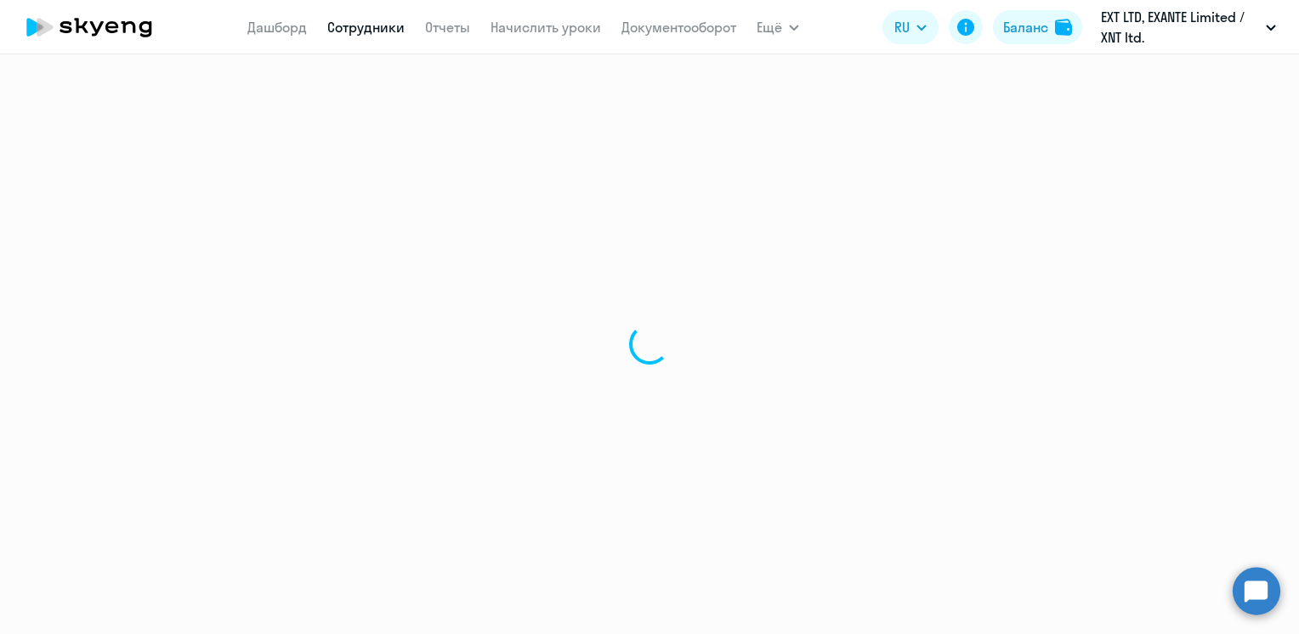 This screenshot has height=634, width=1299. I want to click on button: RU, so click(911, 27).